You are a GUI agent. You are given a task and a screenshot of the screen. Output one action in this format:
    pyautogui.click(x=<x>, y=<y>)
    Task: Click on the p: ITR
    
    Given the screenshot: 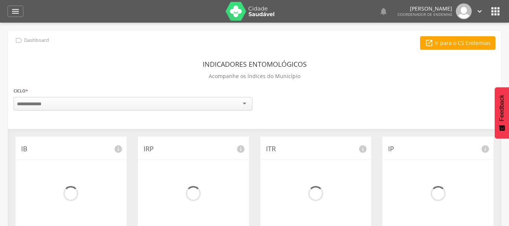 What is the action you would take?
    pyautogui.click(x=316, y=149)
    